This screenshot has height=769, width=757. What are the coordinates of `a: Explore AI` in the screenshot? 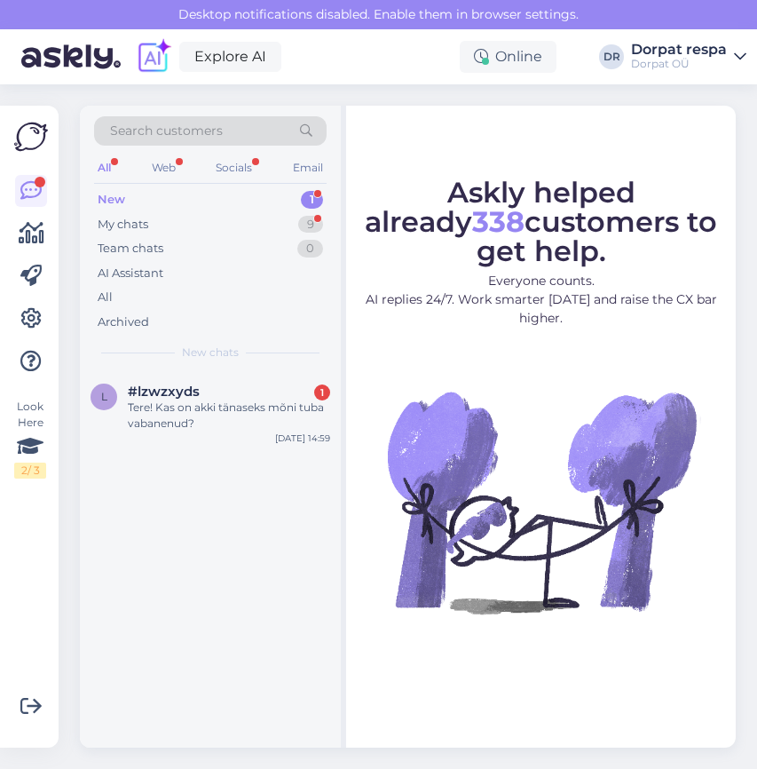 It's located at (230, 57).